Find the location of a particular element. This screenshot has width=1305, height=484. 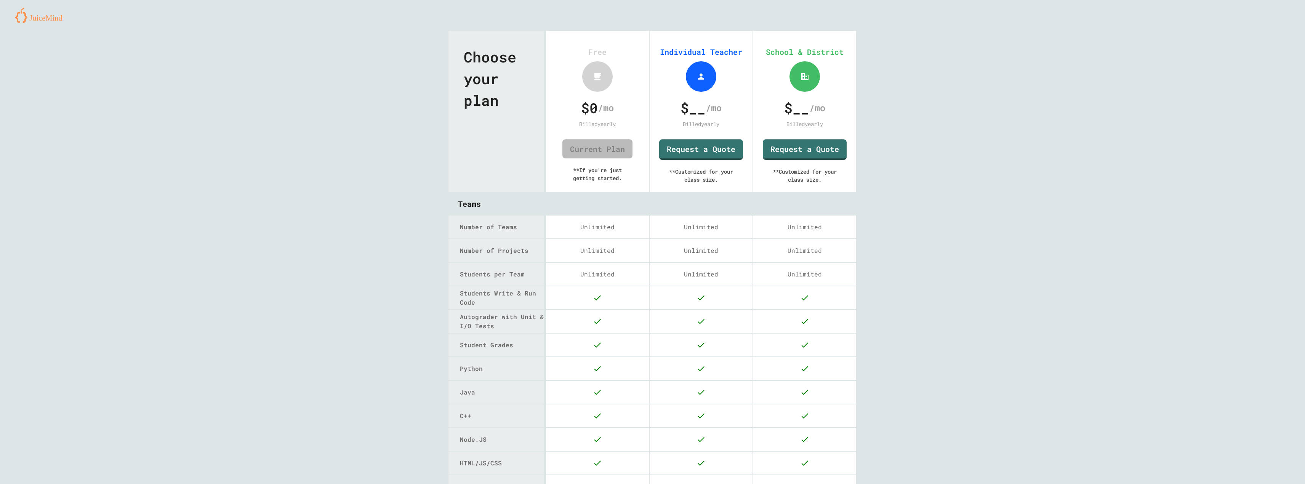

div: Students per Team is located at coordinates (502, 274).